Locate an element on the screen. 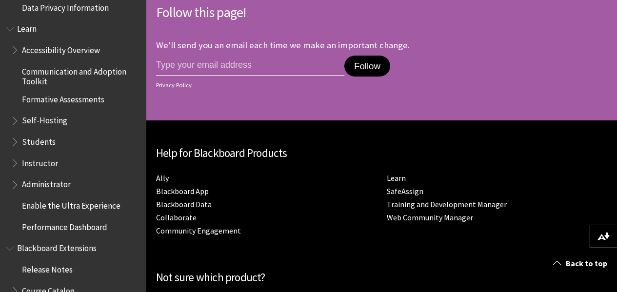  a: Ally is located at coordinates (162, 178).